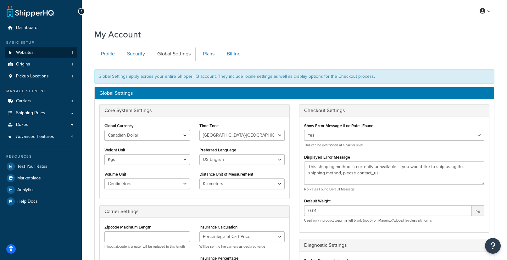 The image size is (507, 260). What do you see at coordinates (27, 28) in the screenshot?
I see `span: Dashboard` at bounding box center [27, 28].